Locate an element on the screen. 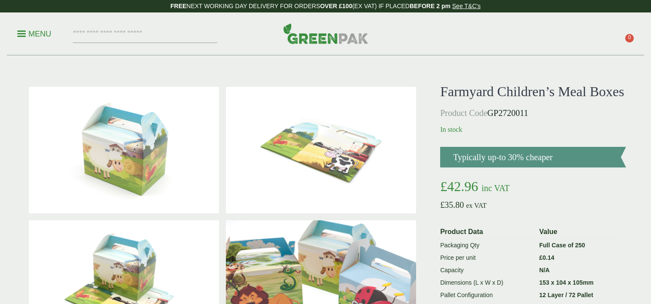  a: See T&C's is located at coordinates (466, 6).